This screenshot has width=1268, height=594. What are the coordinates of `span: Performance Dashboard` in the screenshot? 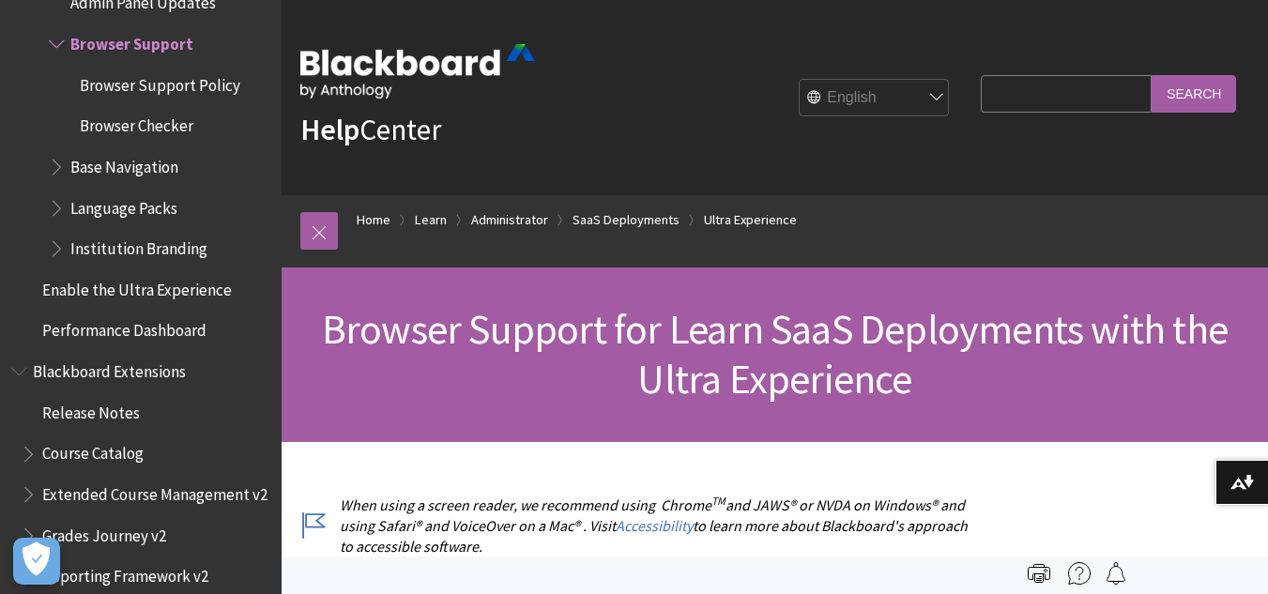 It's located at (124, 327).